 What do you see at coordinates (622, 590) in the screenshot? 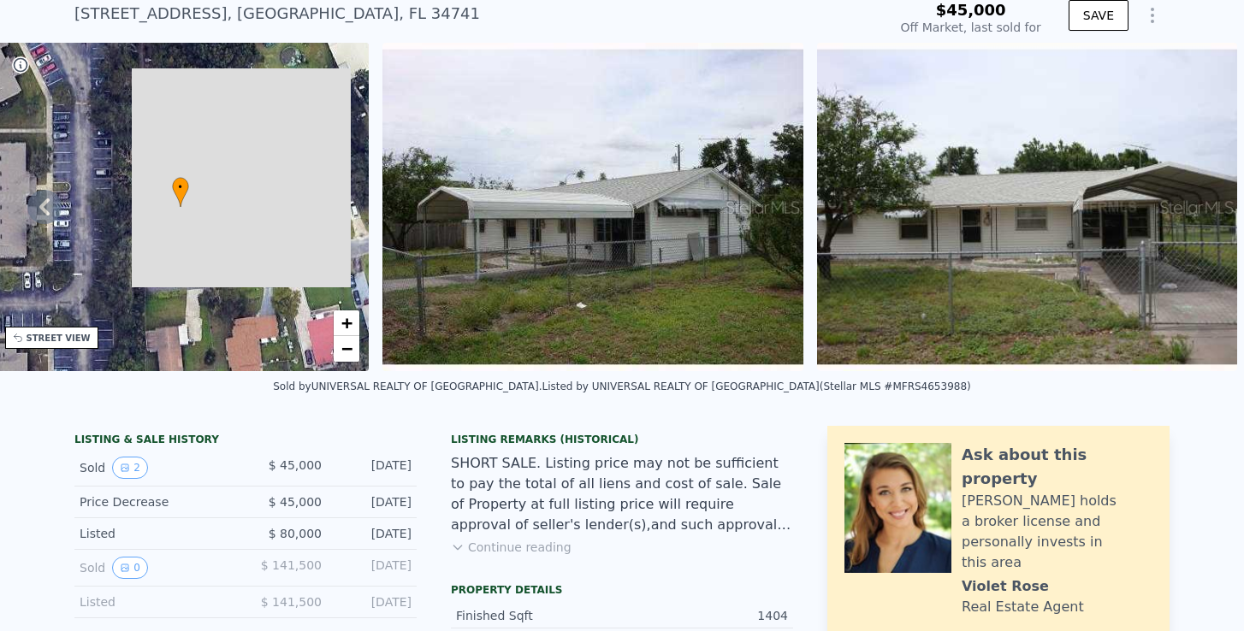
I see `div: Property details` at bounding box center [622, 590].